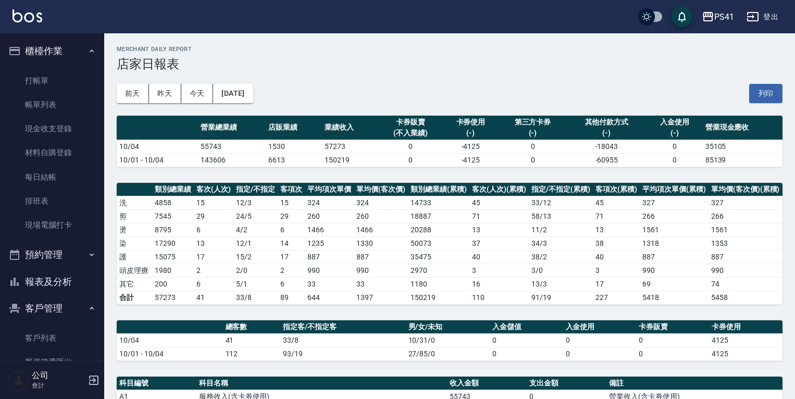  What do you see at coordinates (134, 297) in the screenshot?
I see `td: 合計` at bounding box center [134, 297].